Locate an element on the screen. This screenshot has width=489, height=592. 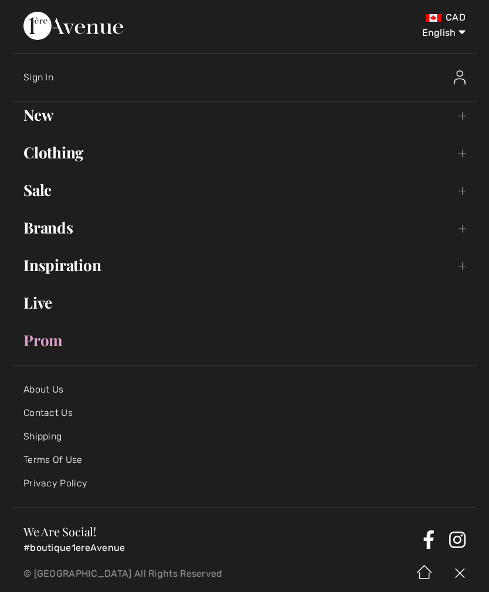
a: Sign InSign In is located at coordinates (250, 77).